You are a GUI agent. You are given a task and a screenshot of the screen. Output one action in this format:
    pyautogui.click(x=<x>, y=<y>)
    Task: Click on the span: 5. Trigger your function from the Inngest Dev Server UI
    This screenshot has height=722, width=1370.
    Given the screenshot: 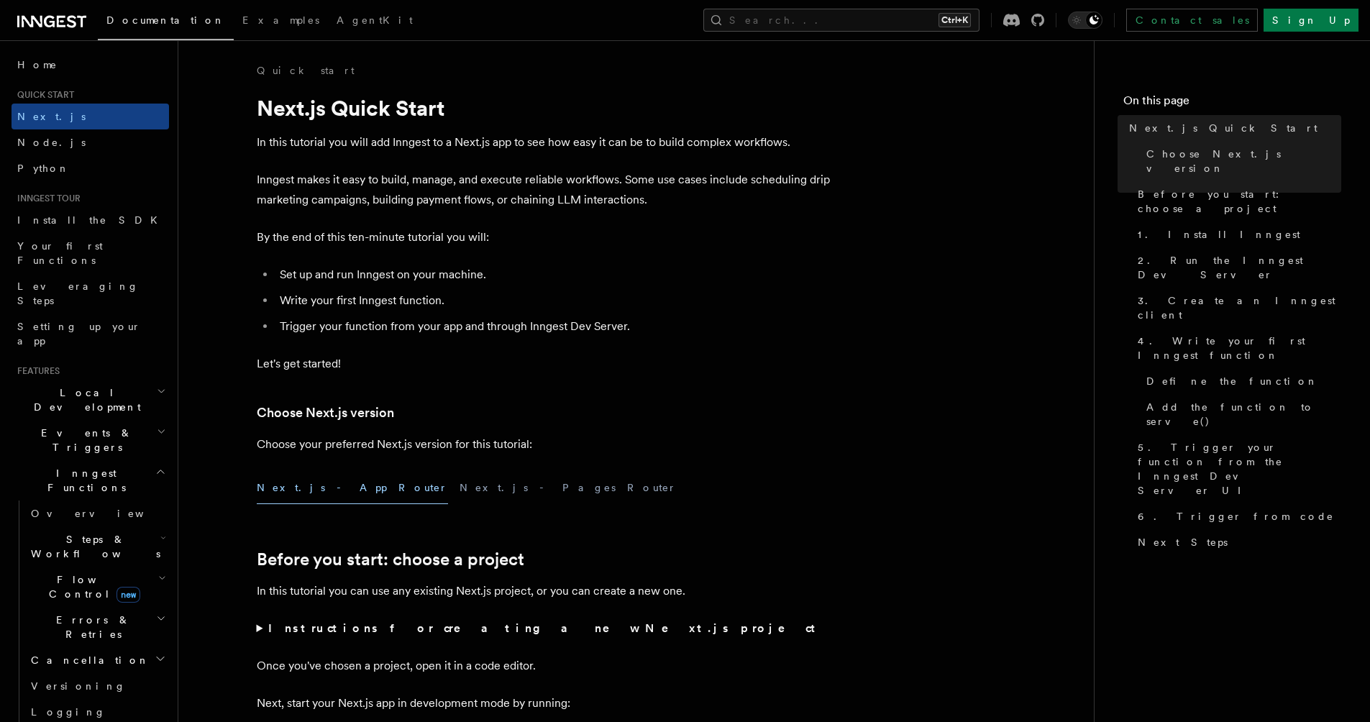 What is the action you would take?
    pyautogui.click(x=1239, y=469)
    